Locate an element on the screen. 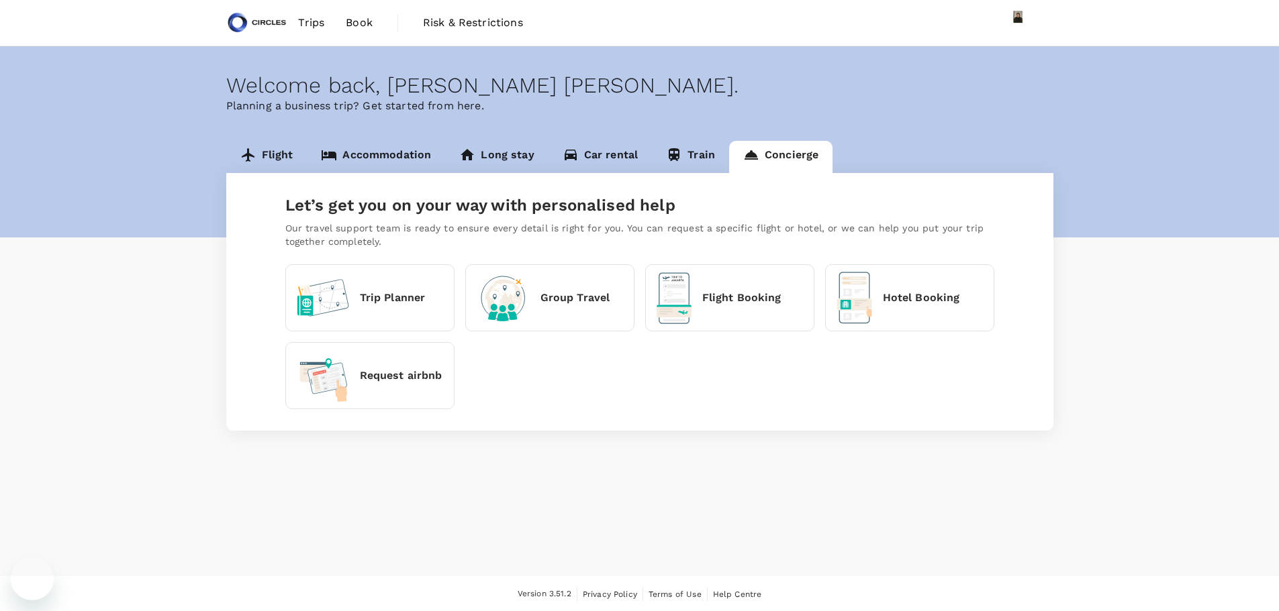 This screenshot has height=611, width=1279. h5: Let’s get you on your way with personalised help is located at coordinates (640, 205).